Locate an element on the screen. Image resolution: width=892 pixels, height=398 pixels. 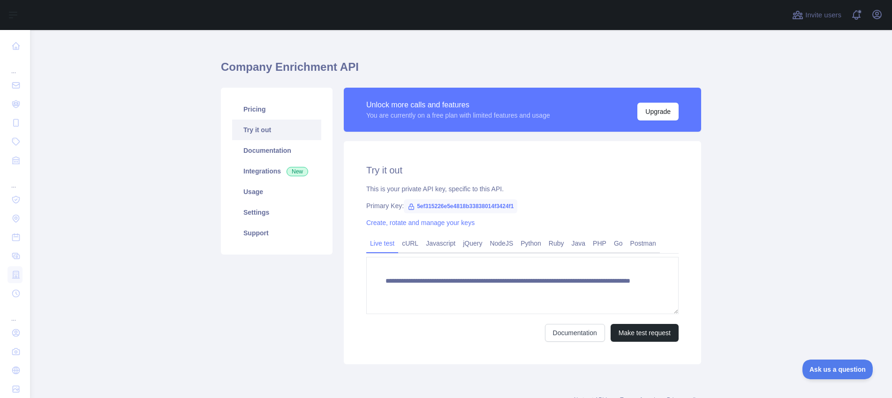
a: cURL is located at coordinates (410, 243).